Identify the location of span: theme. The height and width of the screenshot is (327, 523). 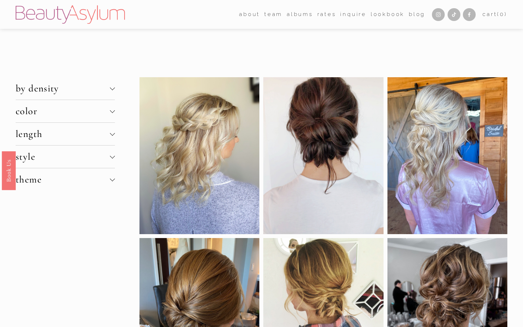
(63, 179).